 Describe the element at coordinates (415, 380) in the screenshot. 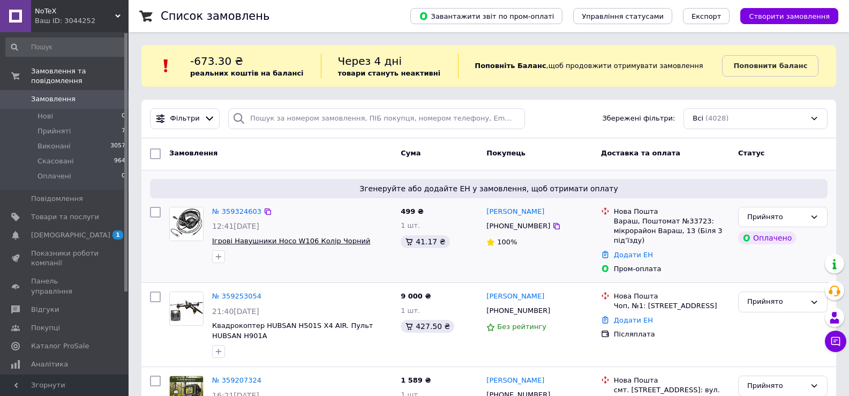

I see `span: 1 589 ₴` at that location.